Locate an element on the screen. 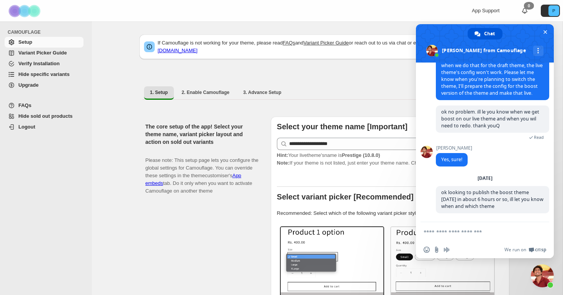 Image resolution: width=563 pixels, height=295 pixels. p: Please note: This setup page lets you configure the global settings for Camouflage. You can overr... is located at coordinates (202, 172).